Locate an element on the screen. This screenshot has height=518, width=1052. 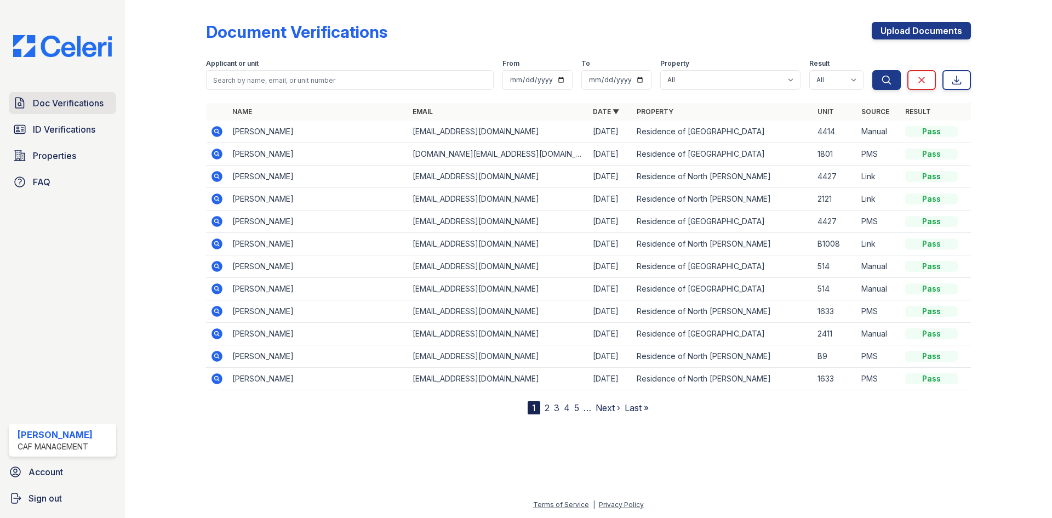
td: 4414 is located at coordinates (835, 132).